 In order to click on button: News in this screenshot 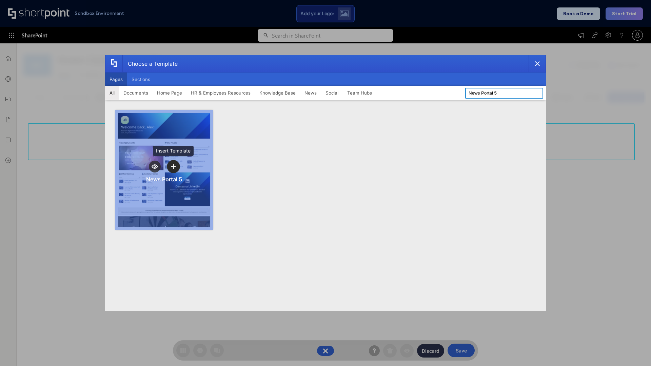, I will do `click(311, 93)`.